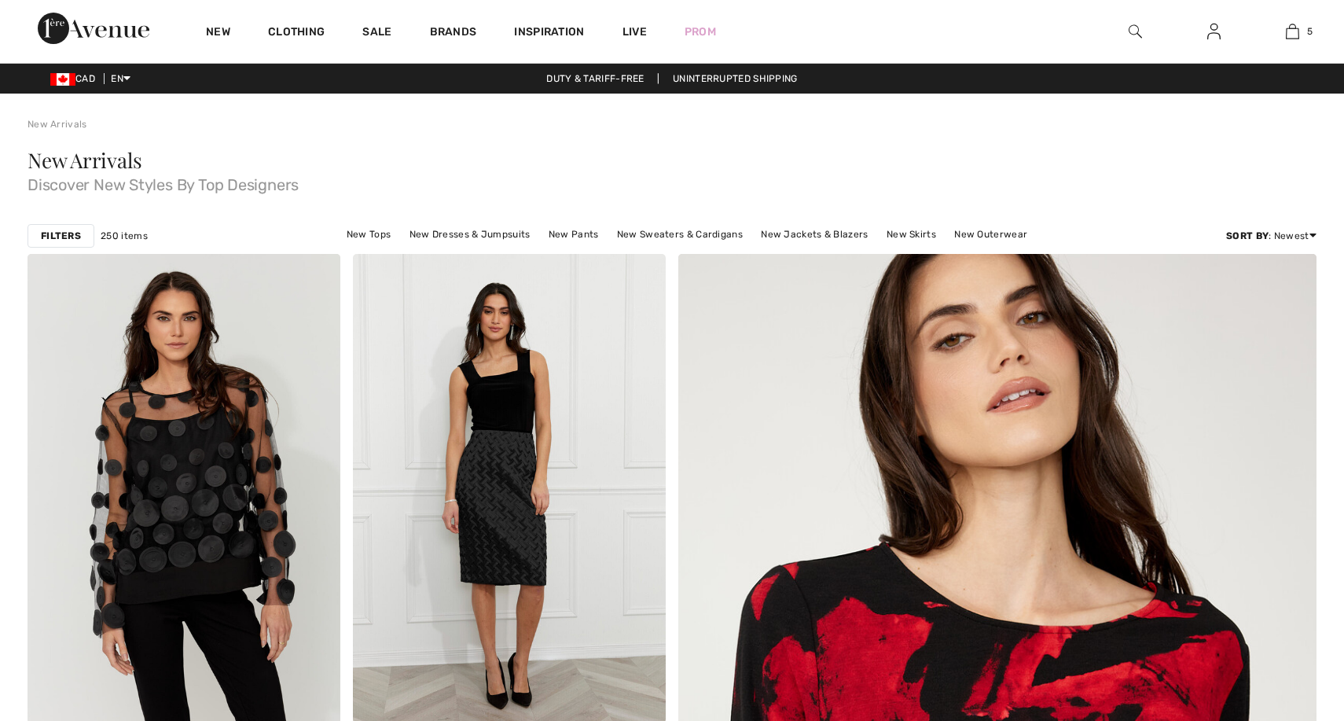 This screenshot has height=721, width=1344. I want to click on a: Prom, so click(700, 31).